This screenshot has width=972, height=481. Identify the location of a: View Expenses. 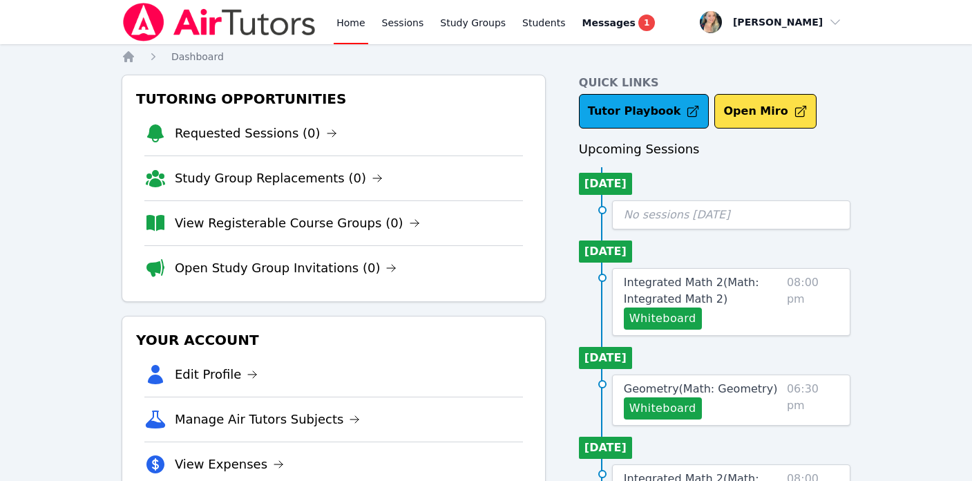
(229, 464).